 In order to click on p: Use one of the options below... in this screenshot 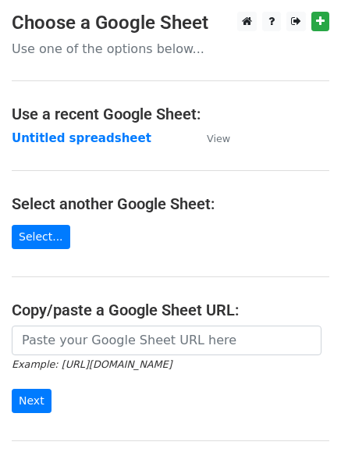, I will do `click(170, 48)`.